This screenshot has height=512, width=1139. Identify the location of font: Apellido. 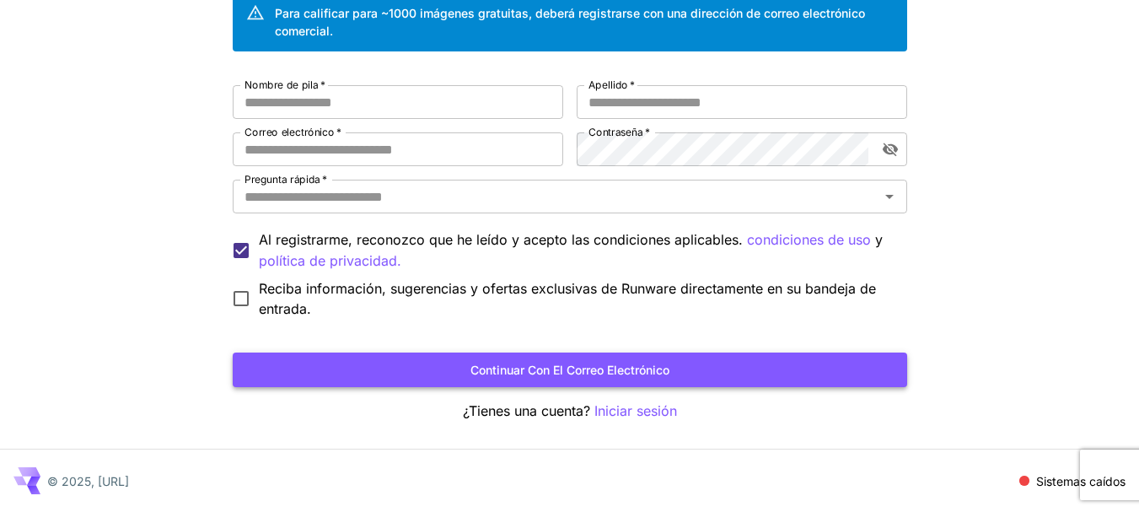
(608, 84).